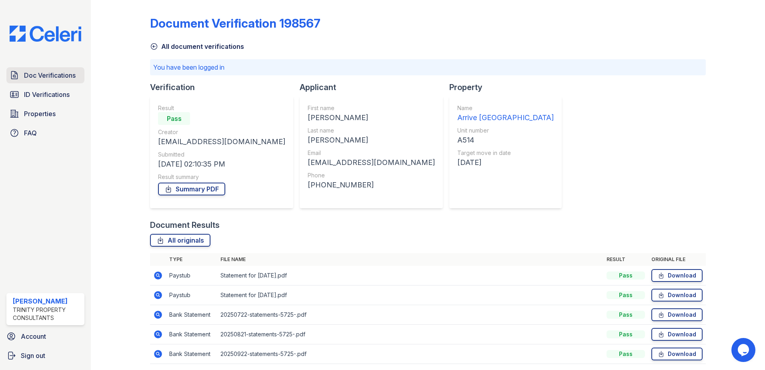  I want to click on div: Applicant, so click(374, 87).